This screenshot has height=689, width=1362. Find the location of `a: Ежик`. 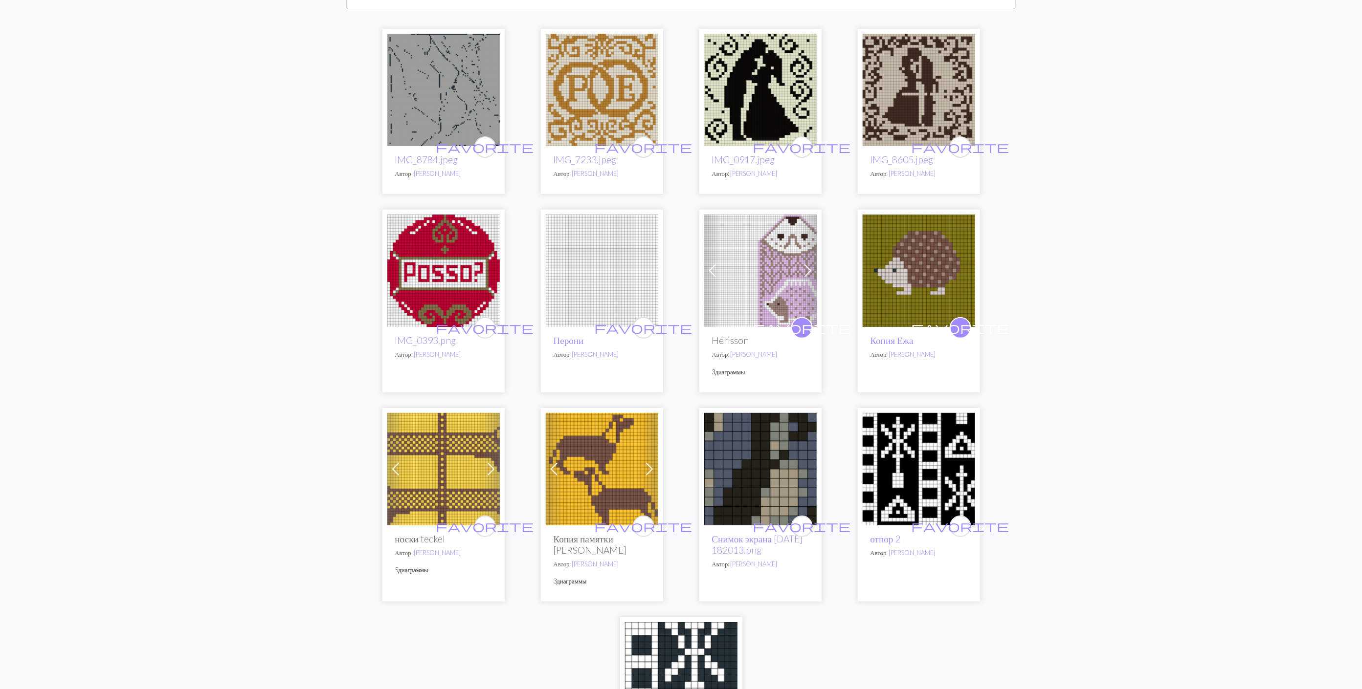

a: Ежик is located at coordinates (919, 269).